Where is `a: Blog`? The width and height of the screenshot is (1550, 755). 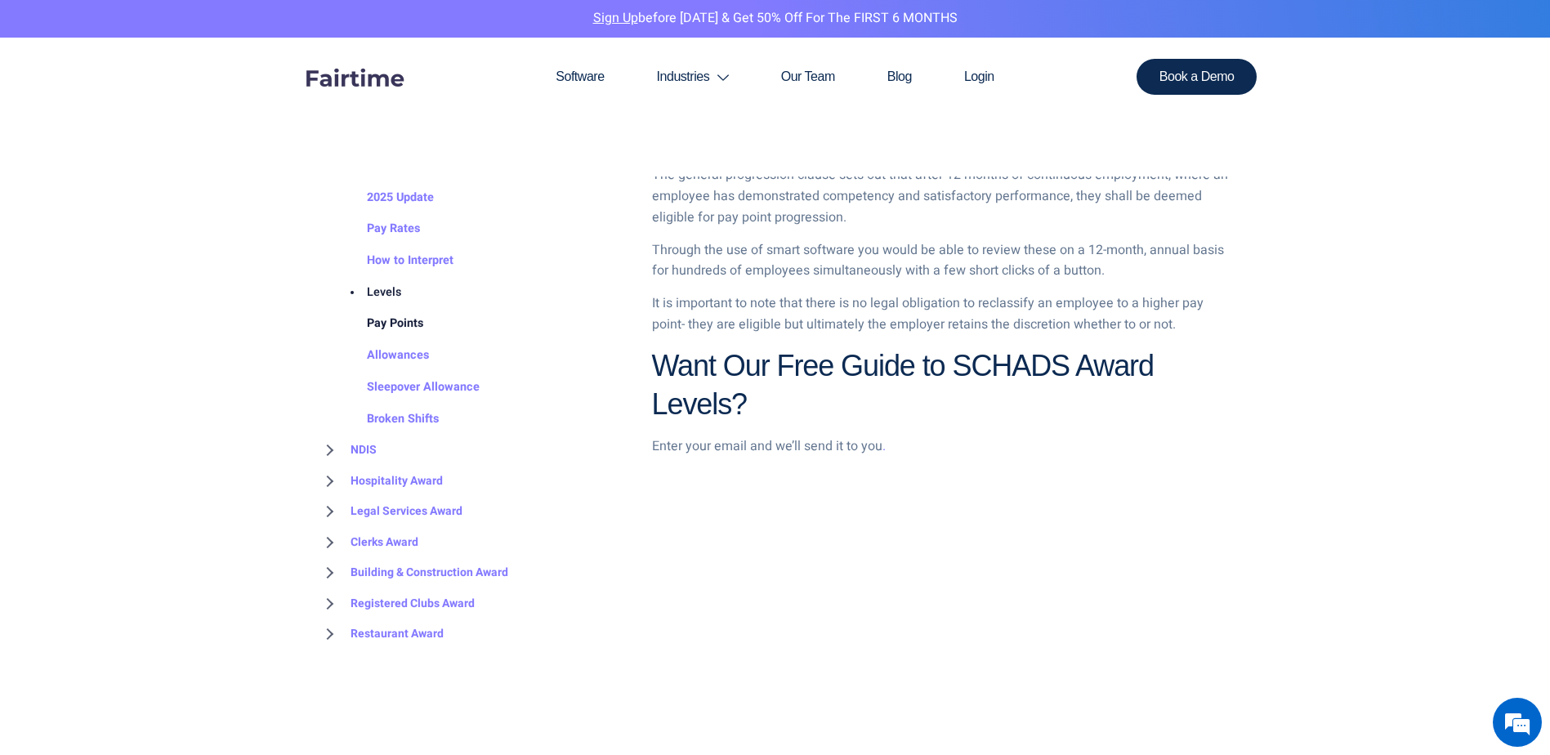
a: Blog is located at coordinates (899, 77).